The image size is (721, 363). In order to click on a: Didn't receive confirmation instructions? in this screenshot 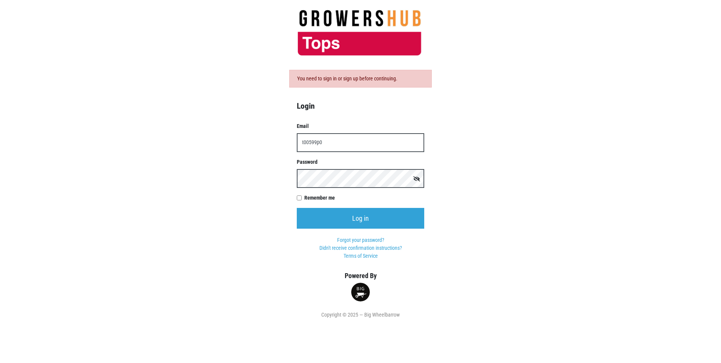, I will do `click(360, 248)`.